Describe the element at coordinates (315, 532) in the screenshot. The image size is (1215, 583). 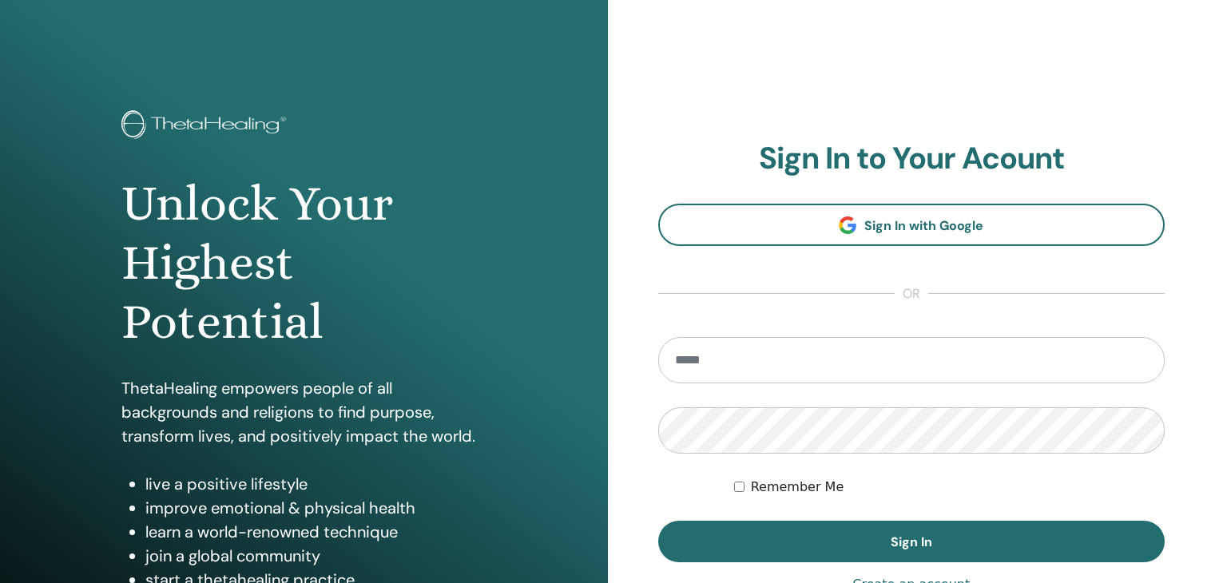
I see `li: learn a world-renowned technique` at that location.